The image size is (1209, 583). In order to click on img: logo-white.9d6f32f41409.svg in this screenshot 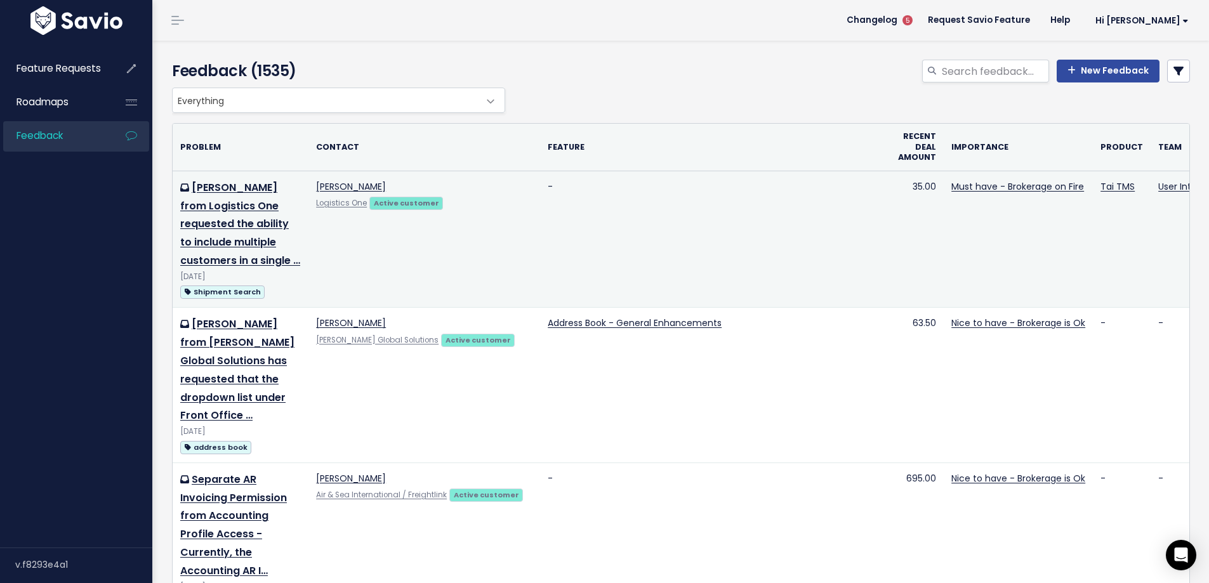, I will do `click(76, 20)`.